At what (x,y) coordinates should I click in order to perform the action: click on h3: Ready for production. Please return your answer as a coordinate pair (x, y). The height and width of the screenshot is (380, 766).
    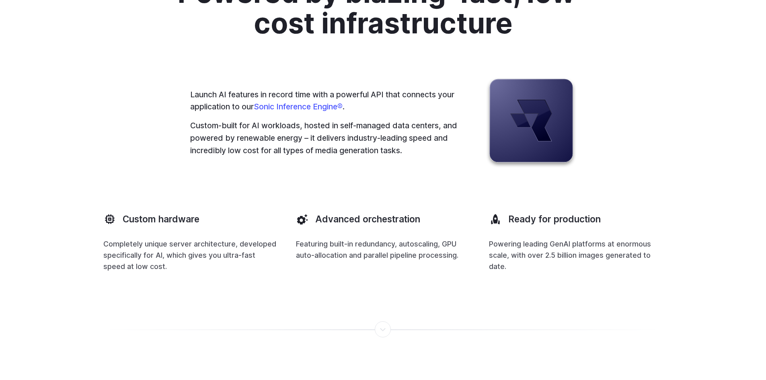
    Looking at the image, I should click on (554, 219).